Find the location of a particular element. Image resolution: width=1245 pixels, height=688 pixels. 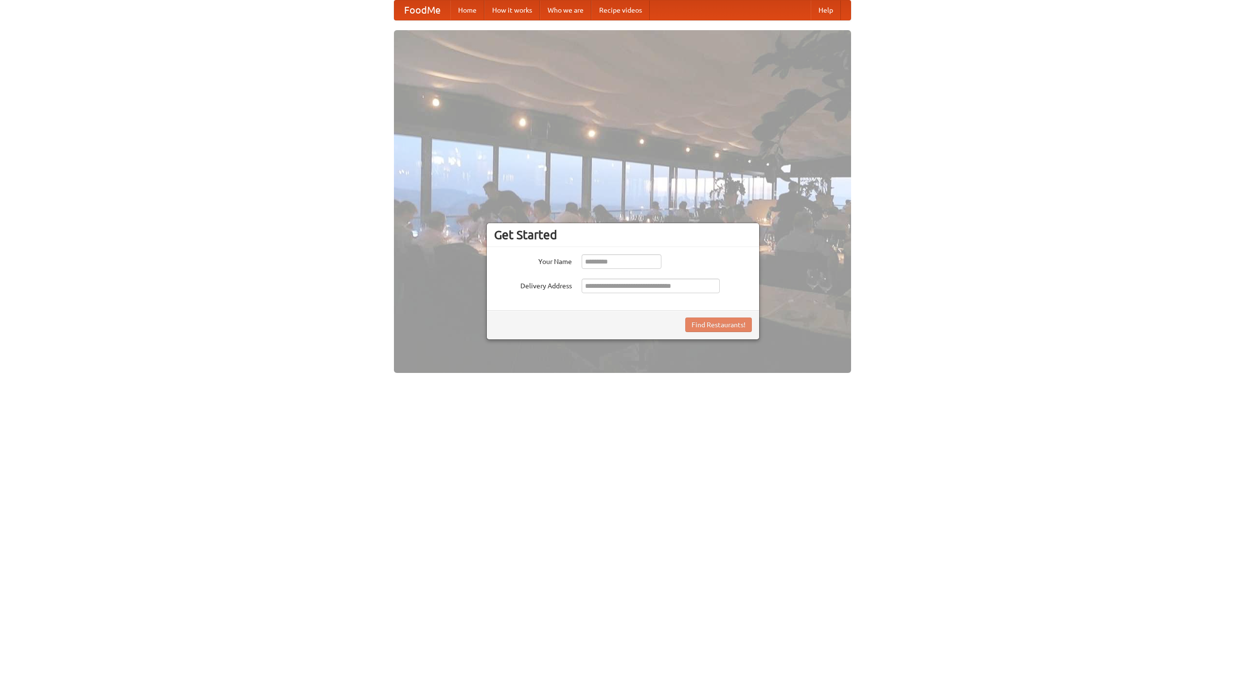

a: Home is located at coordinates (467, 10).